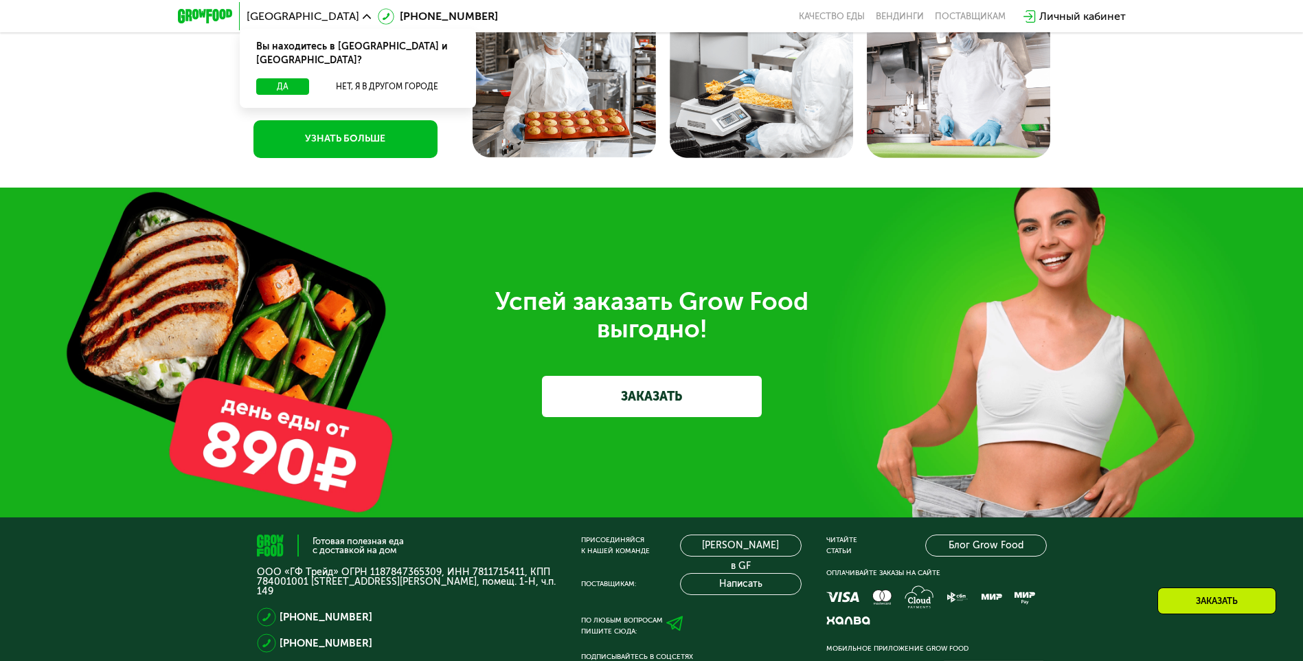 The width and height of the screenshot is (1303, 661). Describe the element at coordinates (832, 16) in the screenshot. I see `a: Качество еды` at that location.